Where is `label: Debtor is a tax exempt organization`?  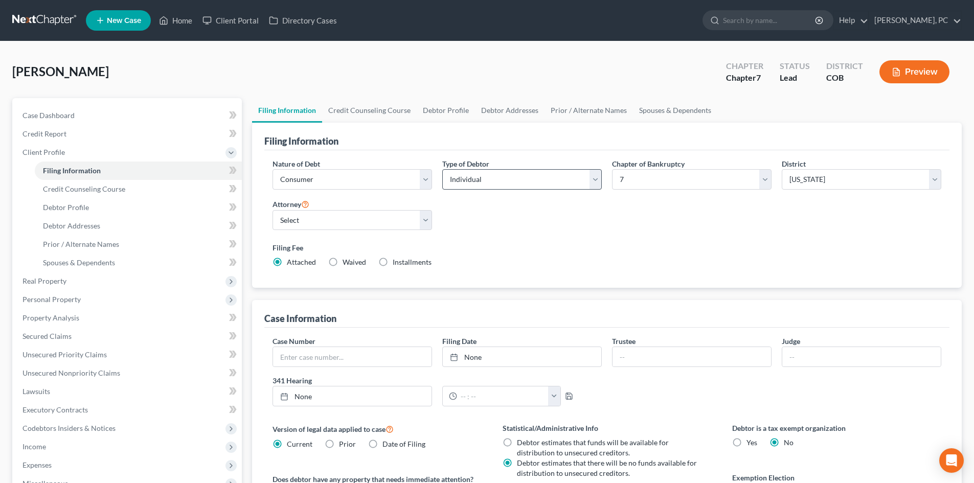 label: Debtor is a tax exempt organization is located at coordinates (837, 428).